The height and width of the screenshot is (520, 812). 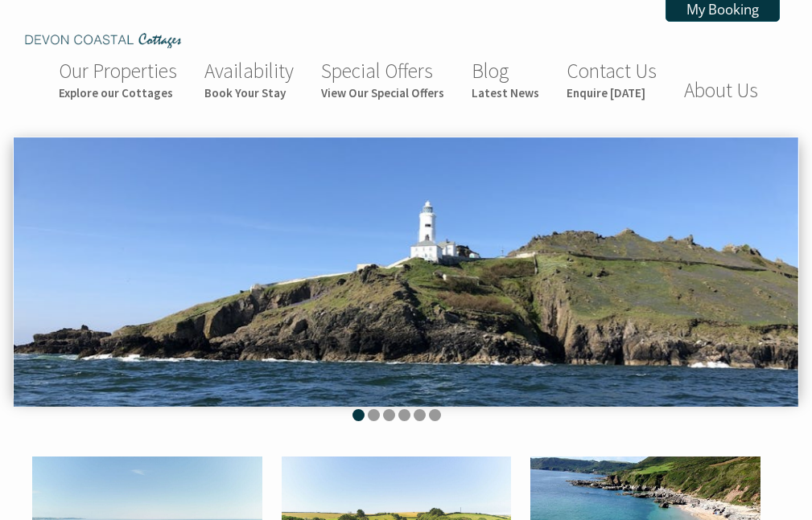 What do you see at coordinates (117, 79) in the screenshot?
I see `a: Our PropertiesExplore our Cottages` at bounding box center [117, 79].